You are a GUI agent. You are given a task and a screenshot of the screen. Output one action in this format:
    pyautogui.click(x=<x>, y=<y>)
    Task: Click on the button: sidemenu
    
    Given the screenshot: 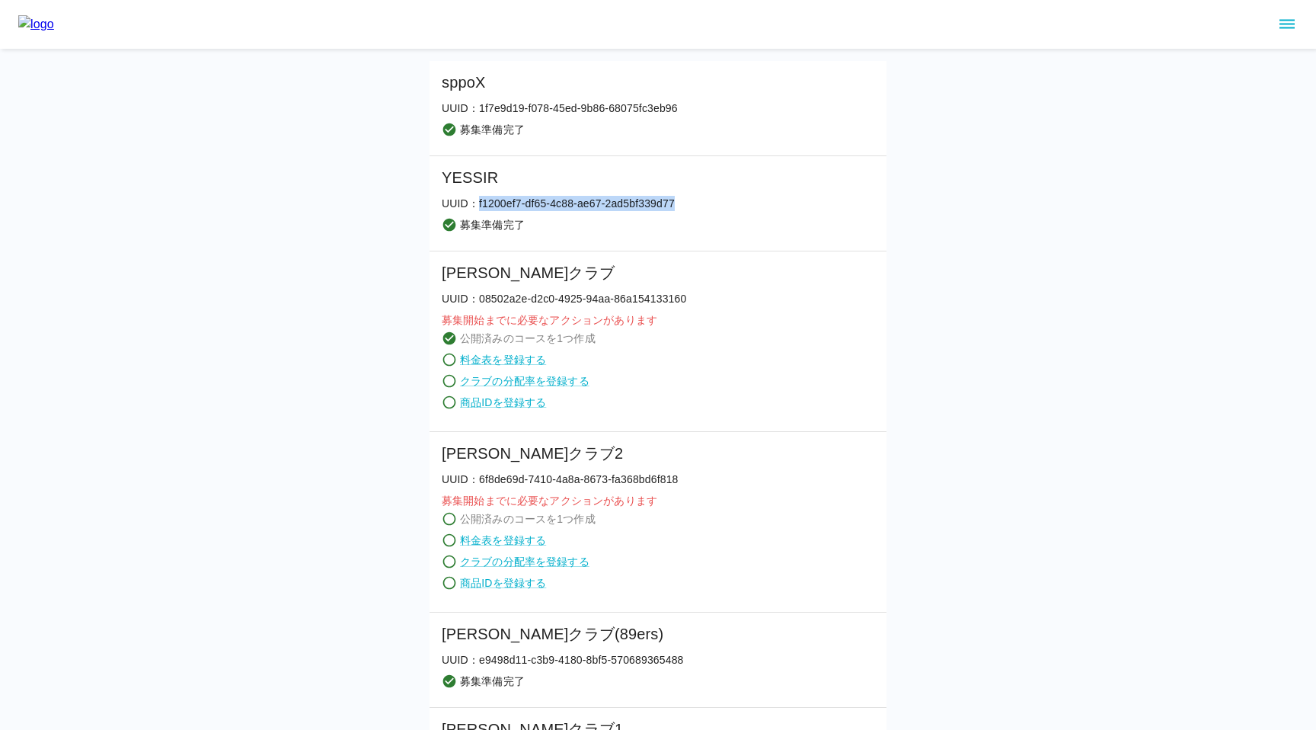 What is the action you would take?
    pyautogui.click(x=1287, y=24)
    